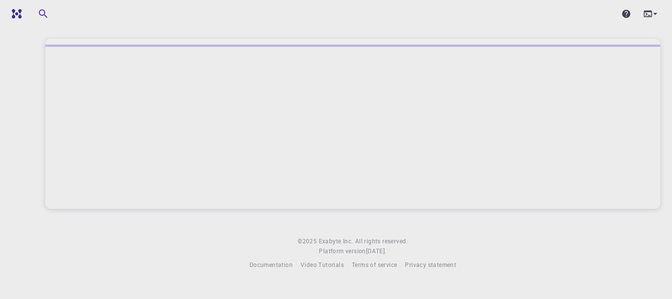 The image size is (672, 299). What do you see at coordinates (322, 265) in the screenshot?
I see `a: Video Tutorials` at bounding box center [322, 265].